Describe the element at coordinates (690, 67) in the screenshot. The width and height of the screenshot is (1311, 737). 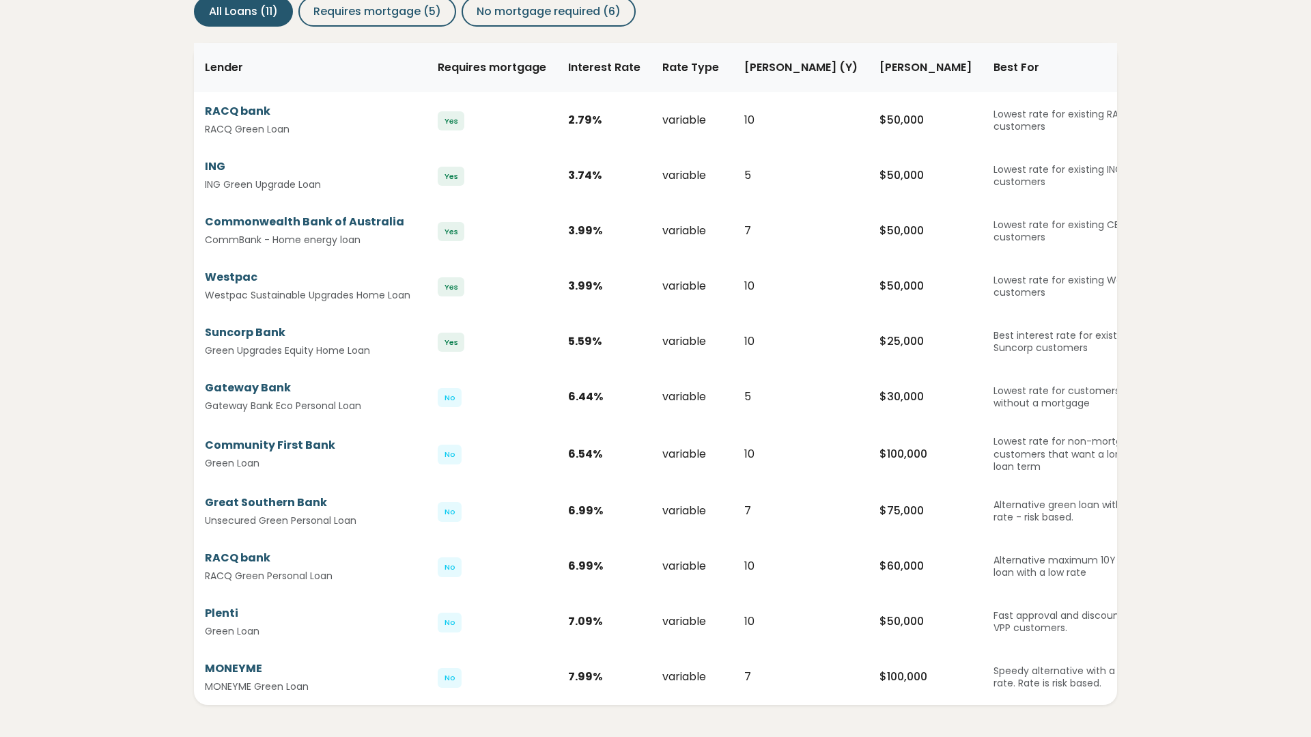
I see `span: Rate Type` at that location.